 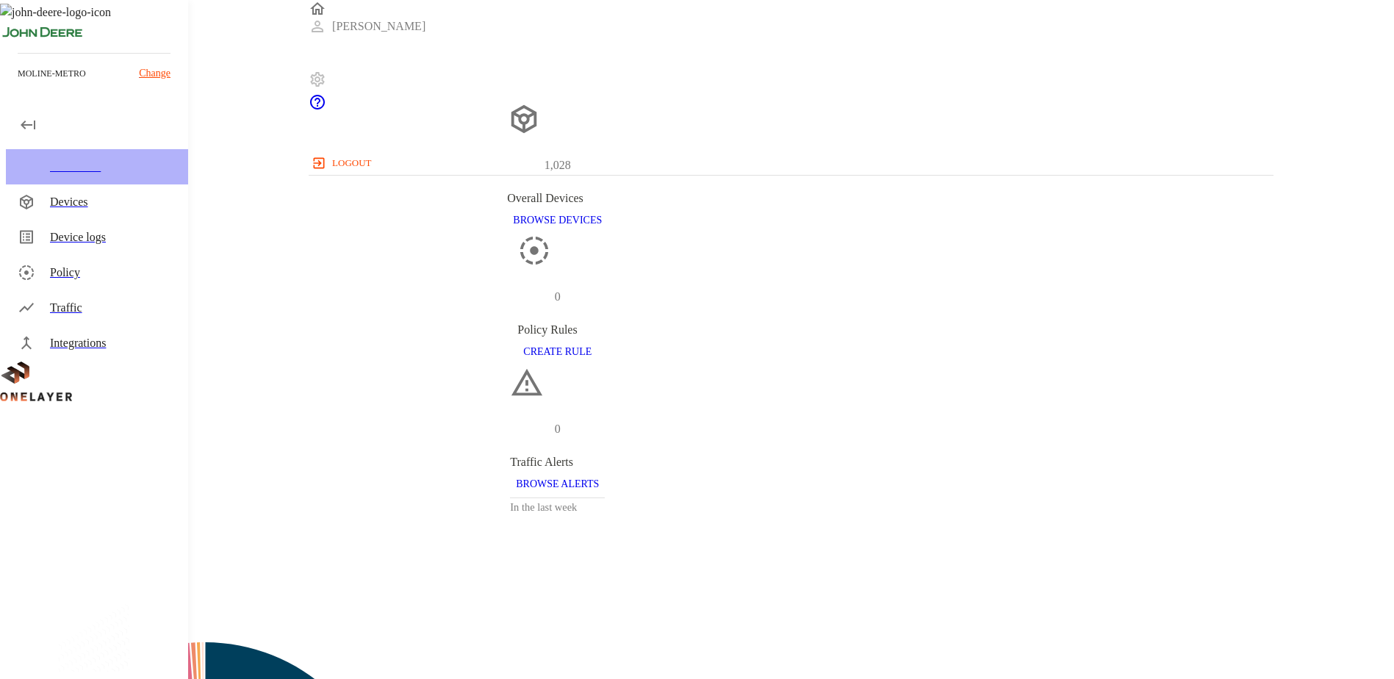 What do you see at coordinates (557, 352) in the screenshot?
I see `button: CREATE RULE` at bounding box center [557, 352].